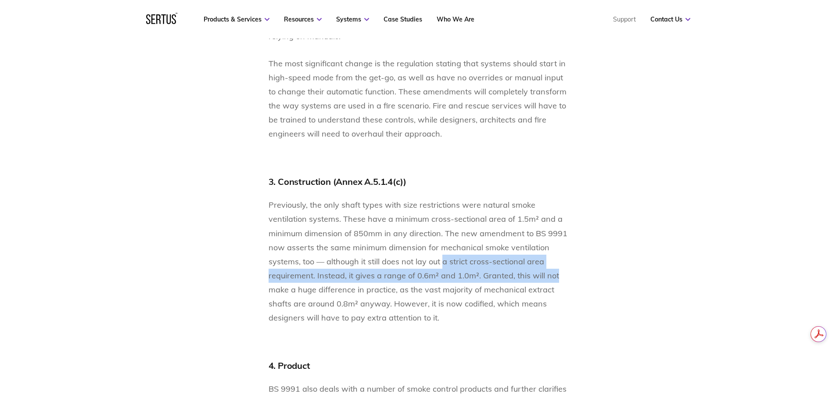 The width and height of the screenshot is (836, 400). Describe the element at coordinates (289, 365) in the screenshot. I see `span: 4. Product` at that location.